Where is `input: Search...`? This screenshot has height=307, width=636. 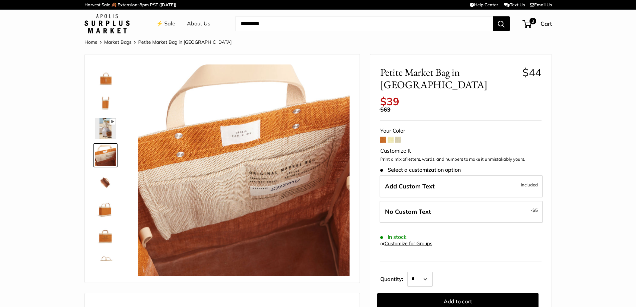 input: Search... is located at coordinates (364, 24).